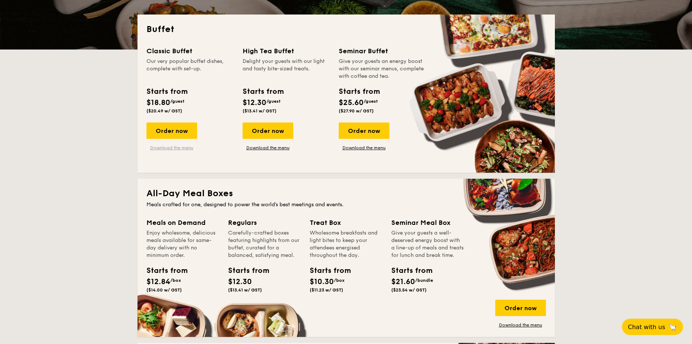 The height and width of the screenshot is (344, 692). Describe the element at coordinates (164, 111) in the screenshot. I see `span: ($20.49 w/ GST)` at that location.